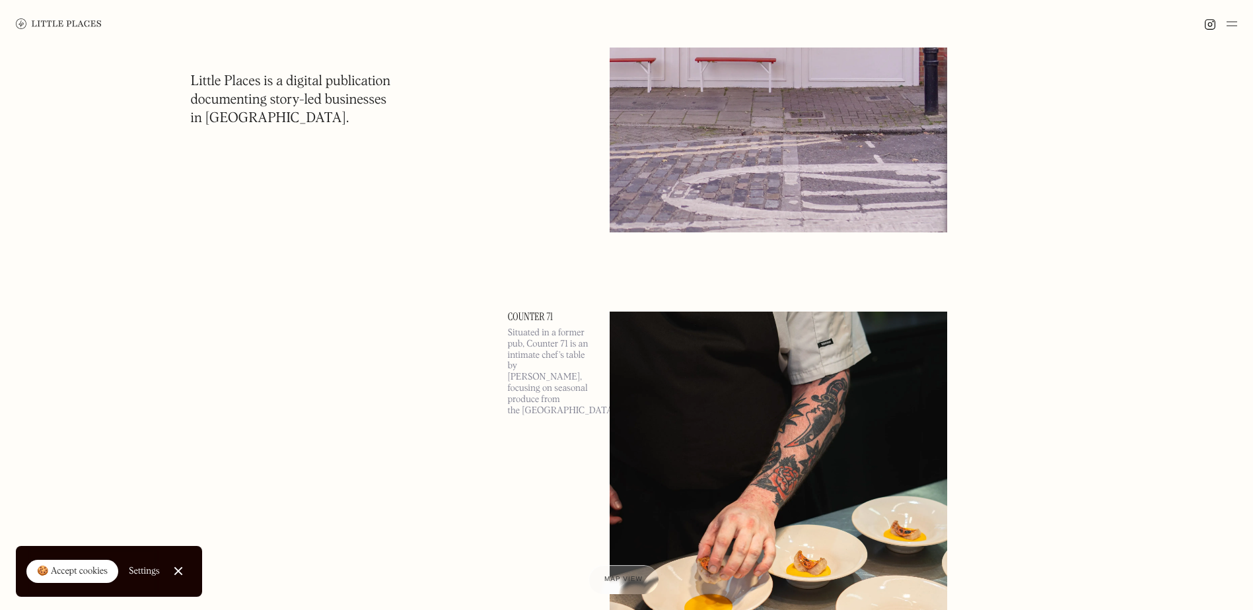  I want to click on a: Close Cookie Popup, so click(178, 571).